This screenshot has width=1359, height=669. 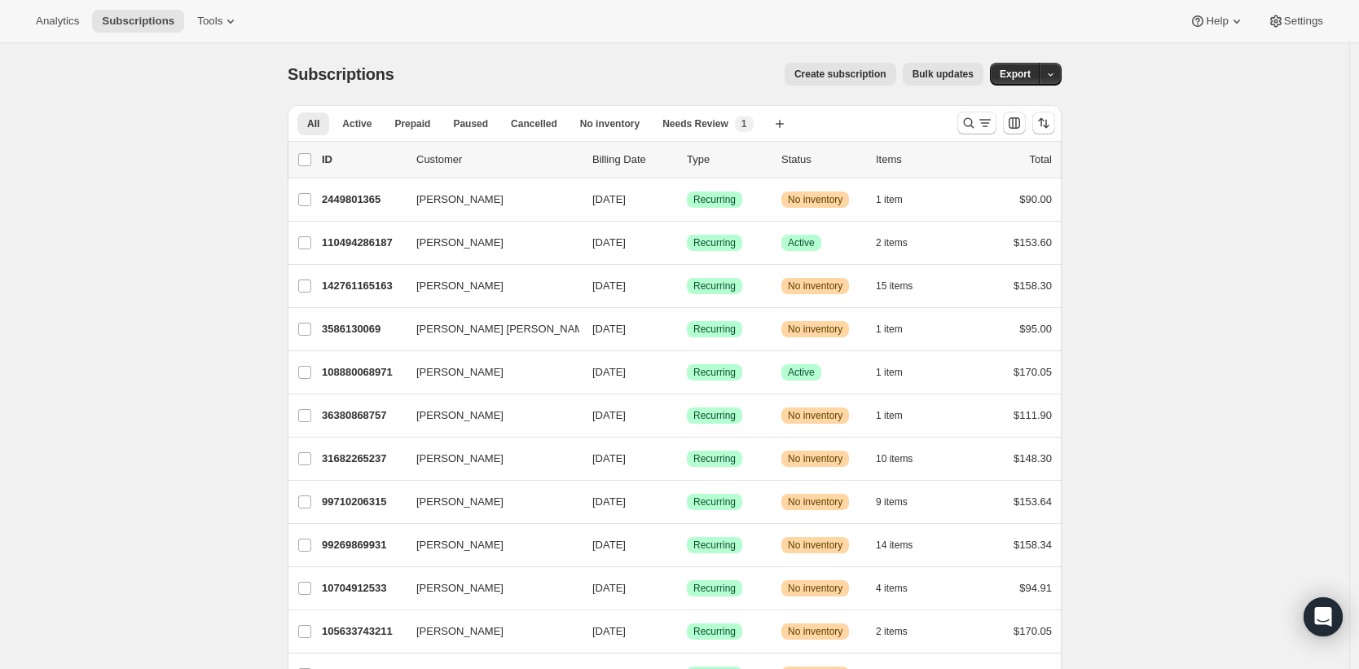 I want to click on button: 2 items, so click(x=900, y=243).